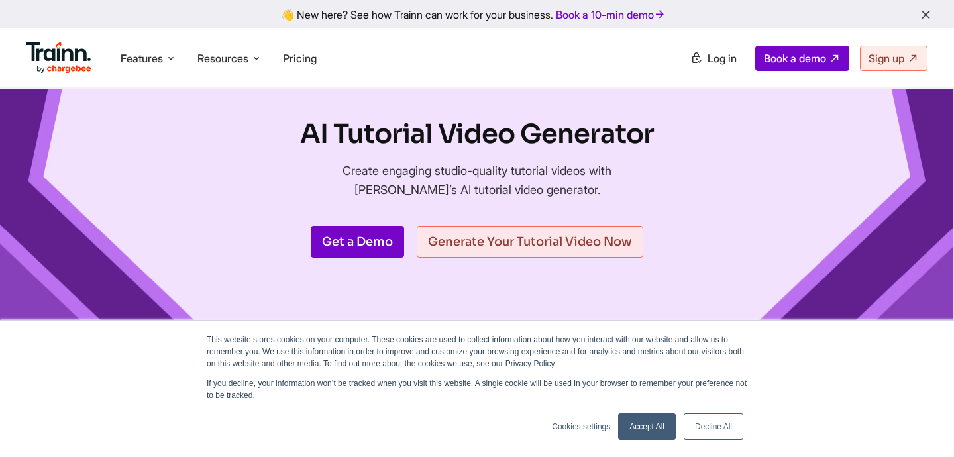 The width and height of the screenshot is (954, 457). Describe the element at coordinates (477, 14) in the screenshot. I see `div: 👋 New here? See how Trainn can work for your business.` at that location.